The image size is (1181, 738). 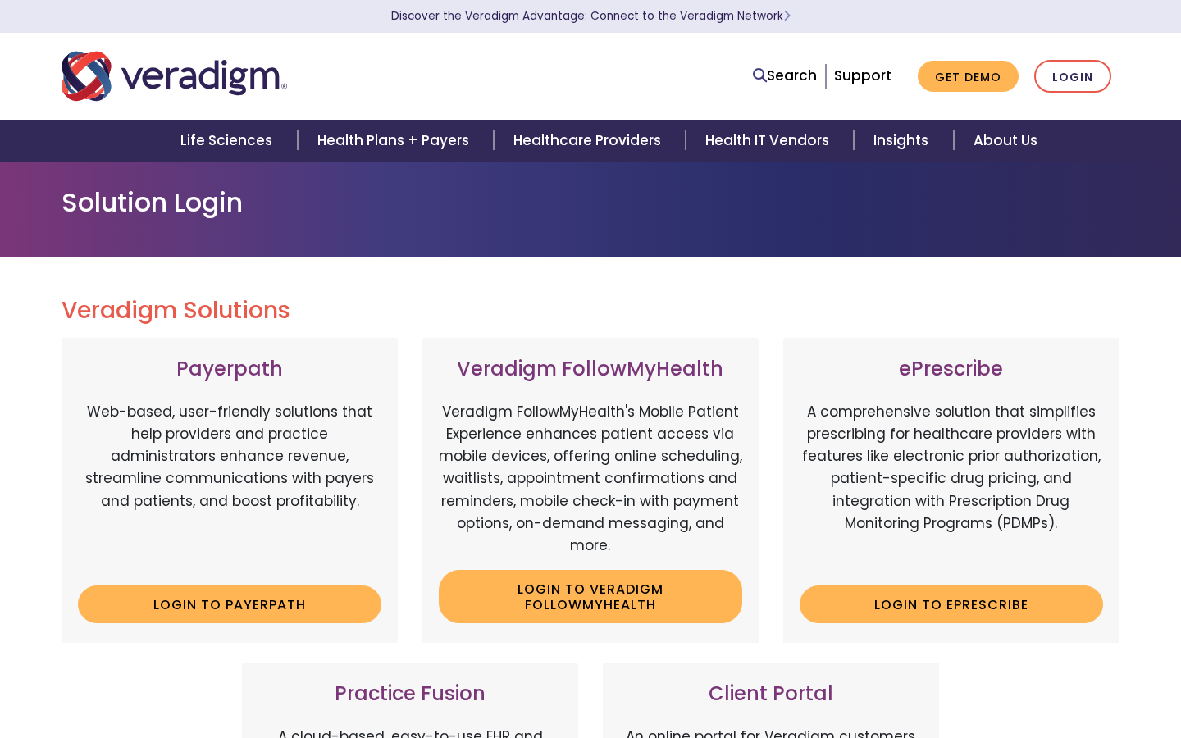 What do you see at coordinates (590, 311) in the screenshot?
I see `h2: Veradigm Solutions` at bounding box center [590, 311].